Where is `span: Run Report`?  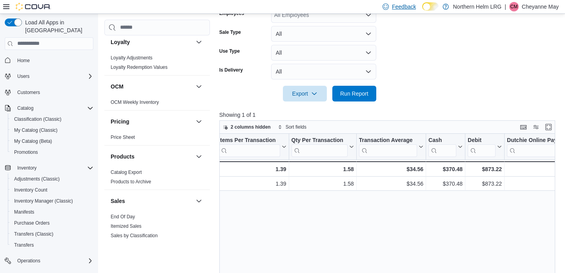 span: Run Report is located at coordinates (355, 93).